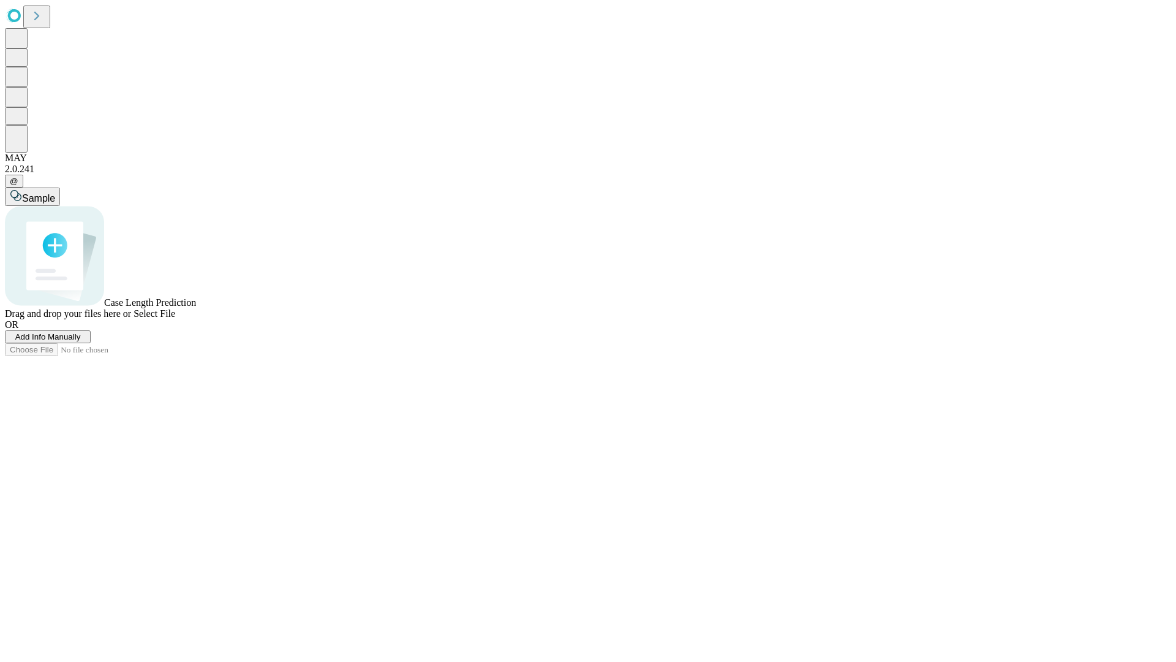  What do you see at coordinates (48, 336) in the screenshot?
I see `button: Add Info Manually` at bounding box center [48, 336].